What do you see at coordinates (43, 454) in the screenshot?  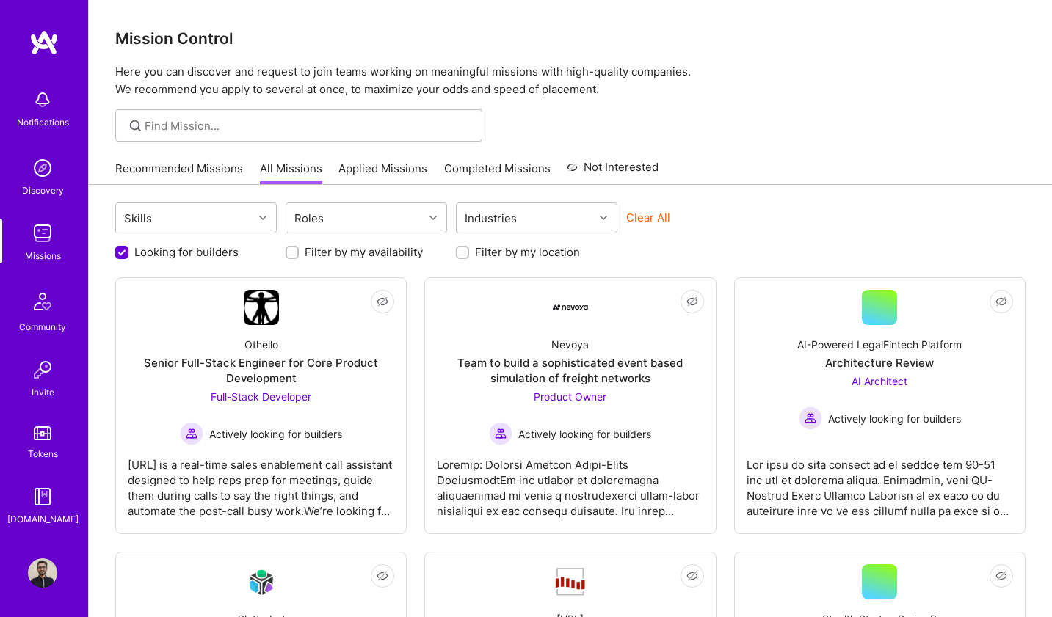 I see `div: Tokens` at bounding box center [43, 454].